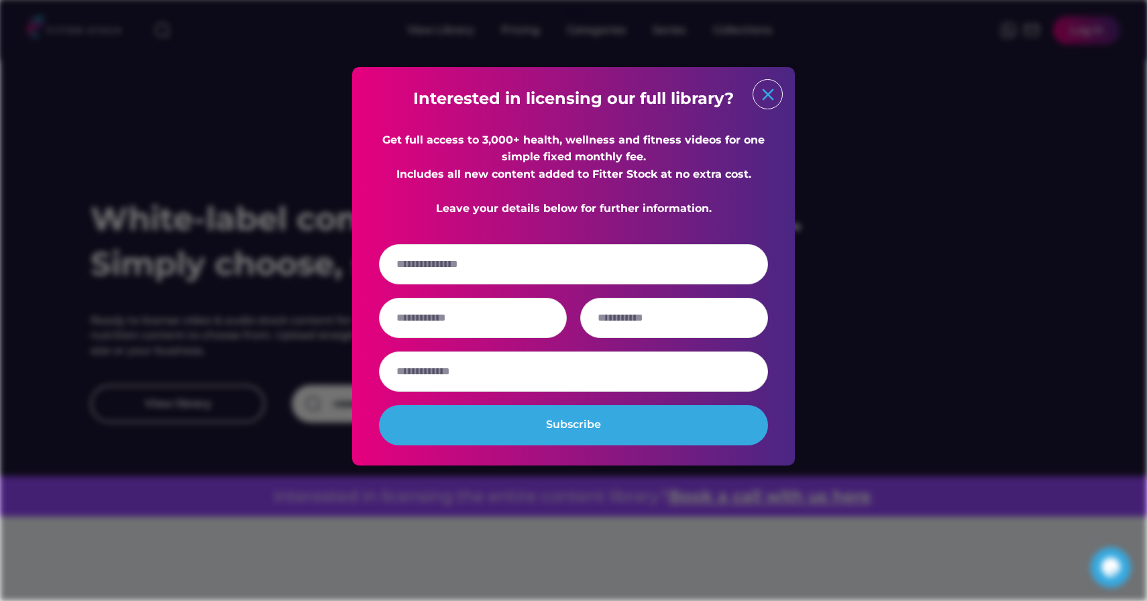  Describe the element at coordinates (573, 98) in the screenshot. I see `strong: Interested in licensing our full library?` at that location.